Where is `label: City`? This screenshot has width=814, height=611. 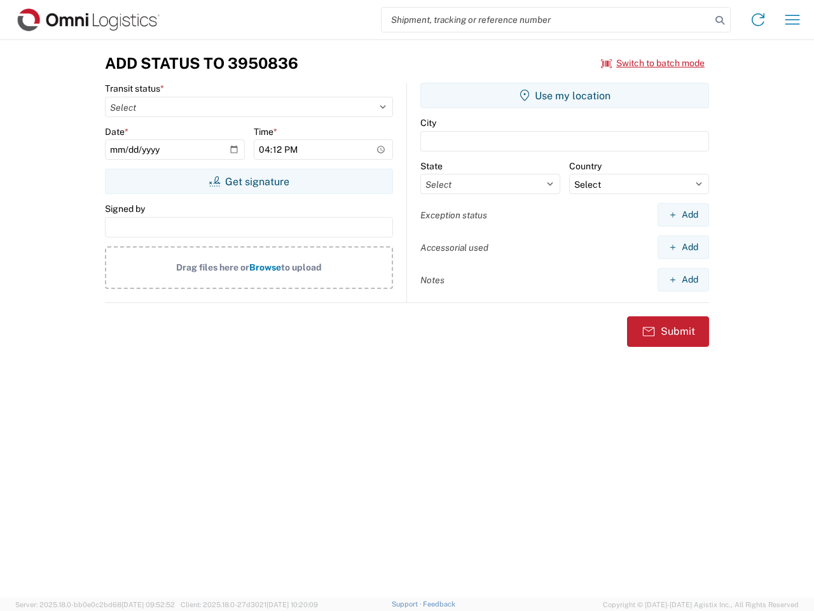 label: City is located at coordinates (428, 123).